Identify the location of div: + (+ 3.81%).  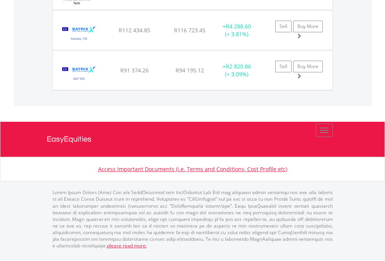
(236, 30).